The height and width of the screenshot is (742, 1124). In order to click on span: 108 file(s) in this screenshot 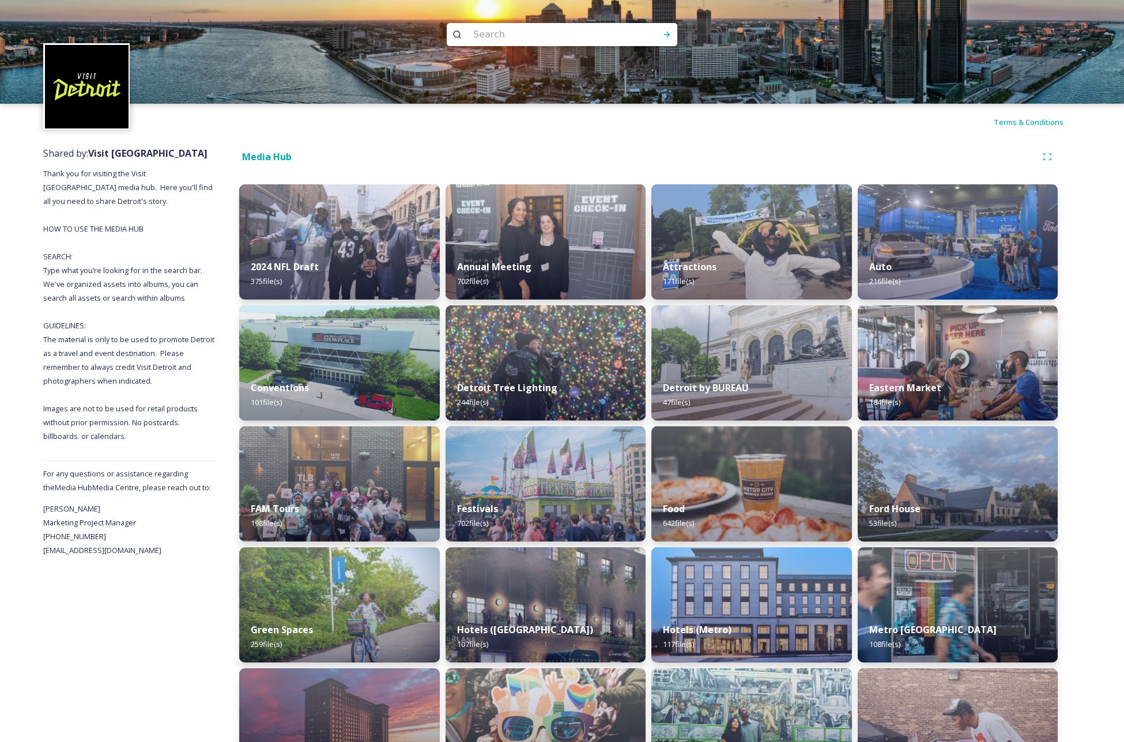, I will do `click(885, 644)`.